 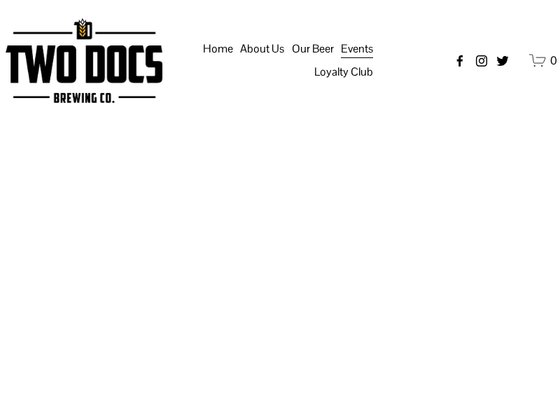 I want to click on span: About Us, so click(x=262, y=49).